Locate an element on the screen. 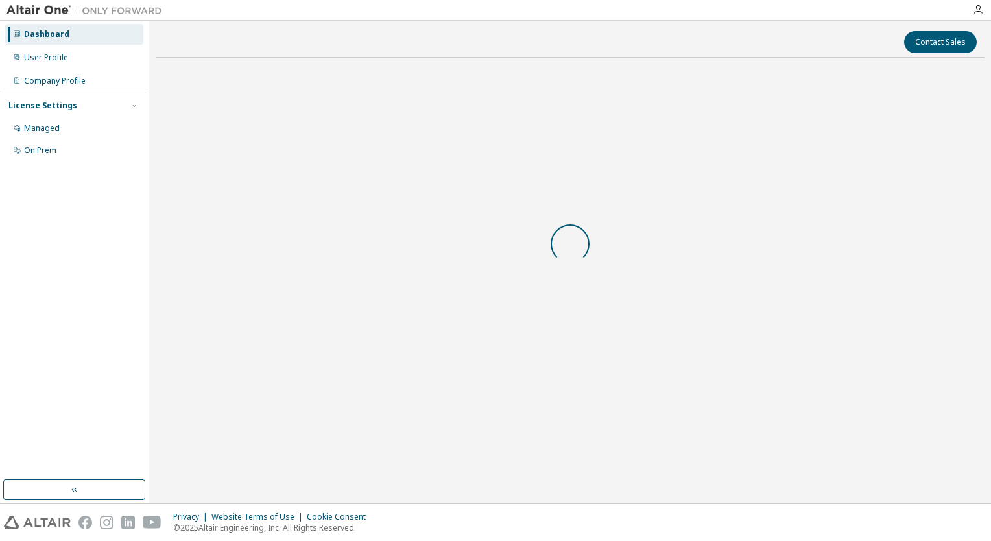 The height and width of the screenshot is (541, 991). img: Altair One is located at coordinates (88, 10).